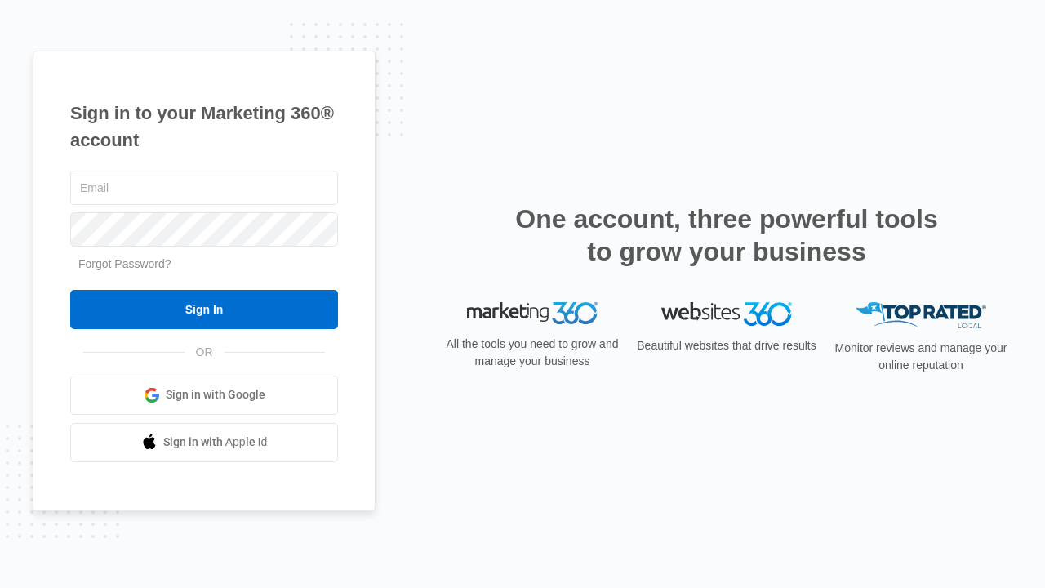  I want to click on p: Beautiful websites that drive results, so click(726, 345).